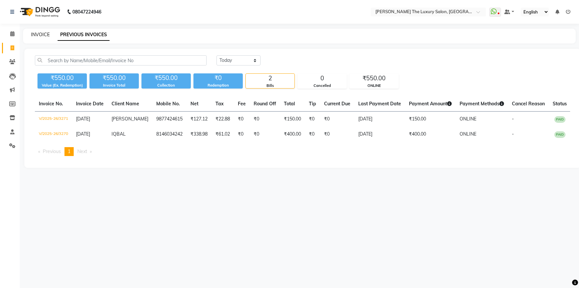  I want to click on span: Invoice No., so click(51, 104).